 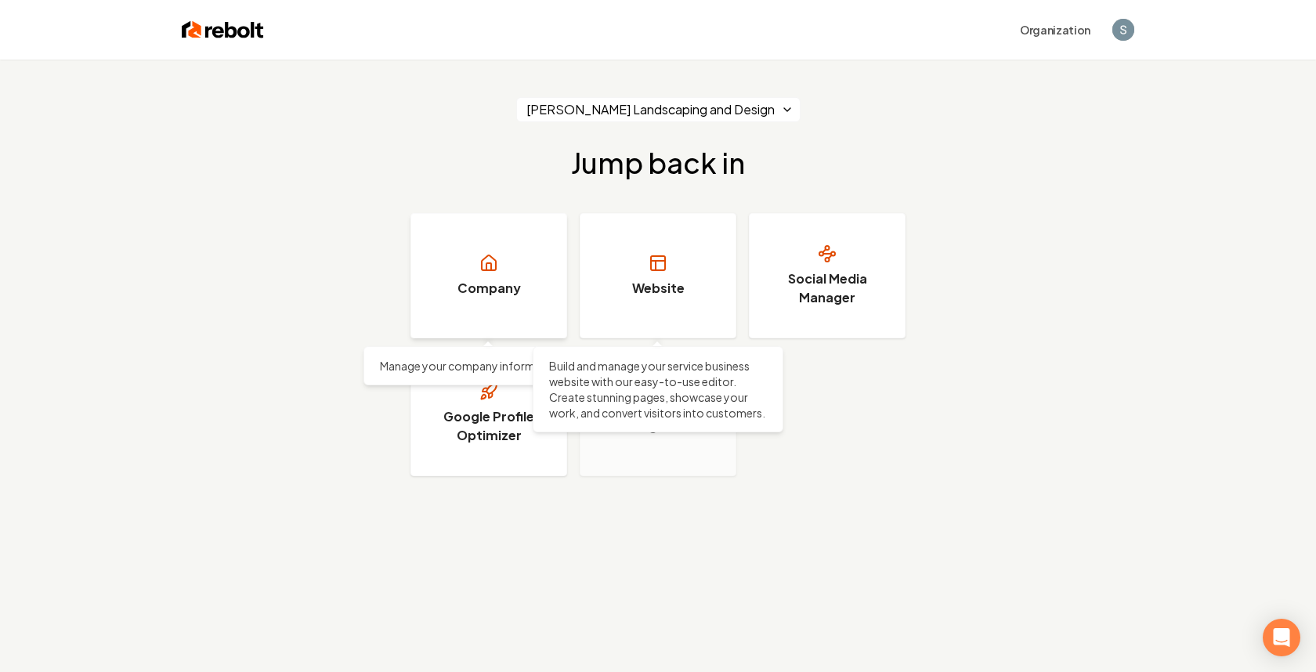 What do you see at coordinates (222, 30) in the screenshot?
I see `img: Rebolt Logo` at bounding box center [222, 30].